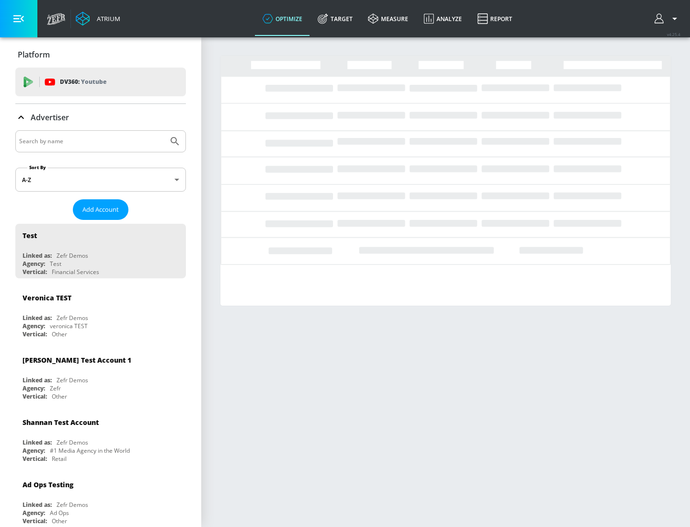 The width and height of the screenshot is (690, 527). Describe the element at coordinates (101, 251) in the screenshot. I see `div: TestLinked as:Zefr DemosAgency:TestVertical:Financial Services` at that location.